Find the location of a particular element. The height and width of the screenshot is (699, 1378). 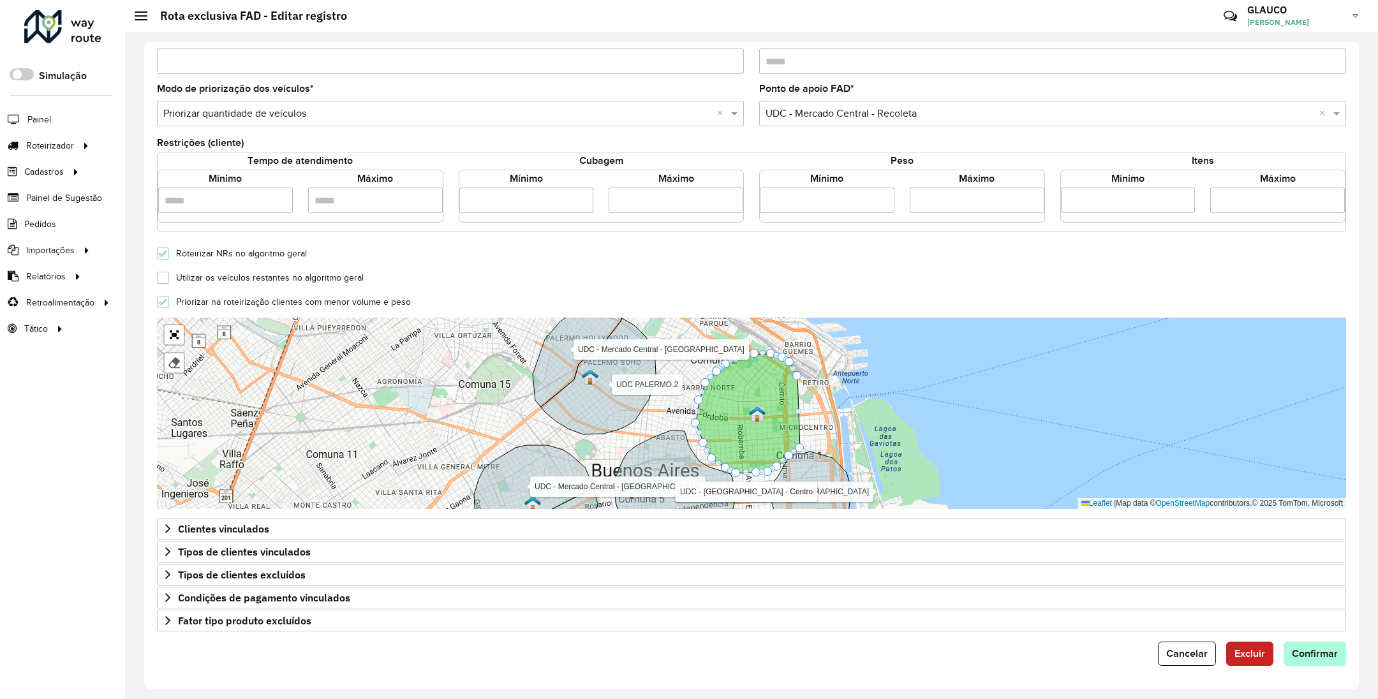

span: Tipos de clientes excluídos is located at coordinates (242, 575).